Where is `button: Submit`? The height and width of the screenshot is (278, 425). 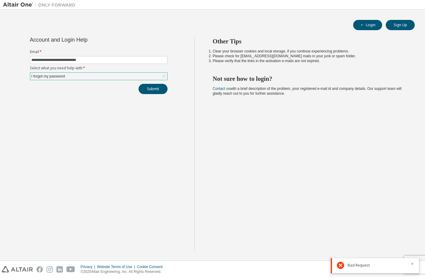
button: Submit is located at coordinates (153, 89).